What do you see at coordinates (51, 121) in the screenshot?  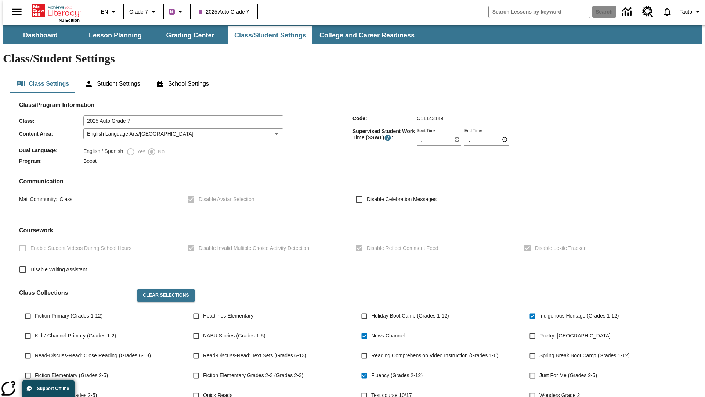 I see `span: Class :` at bounding box center [51, 121].